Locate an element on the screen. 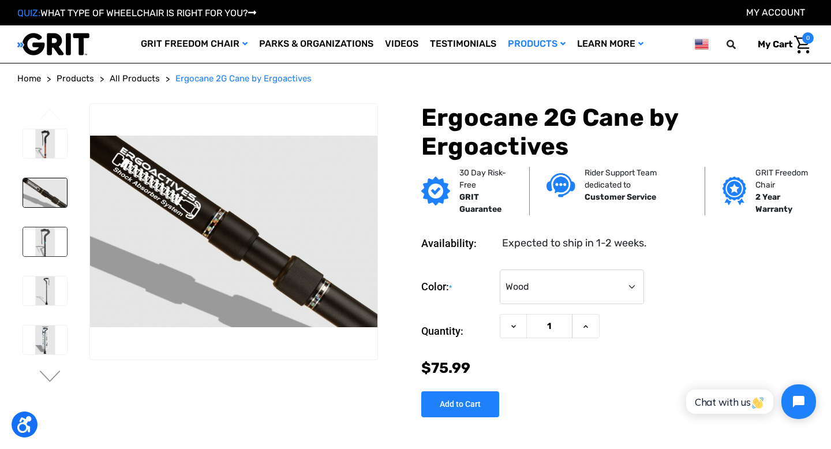  button: Open chat widget is located at coordinates (125, 27).